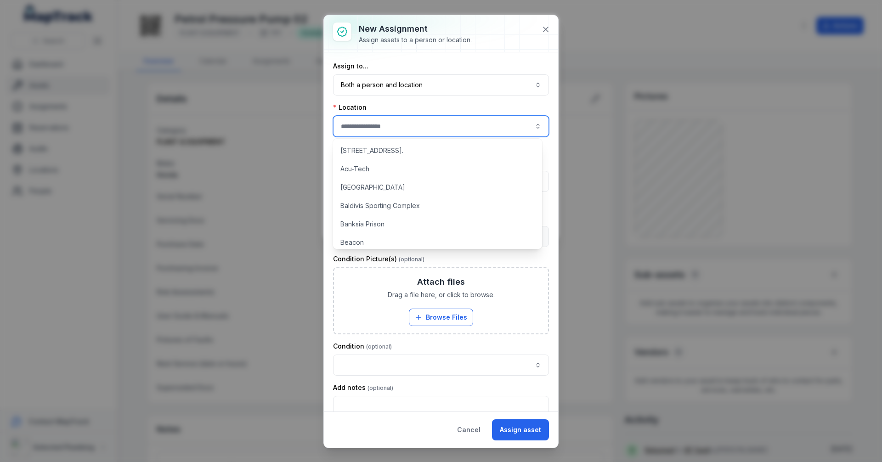 This screenshot has width=882, height=462. What do you see at coordinates (415, 29) in the screenshot?
I see `h3: New assignment` at bounding box center [415, 29].